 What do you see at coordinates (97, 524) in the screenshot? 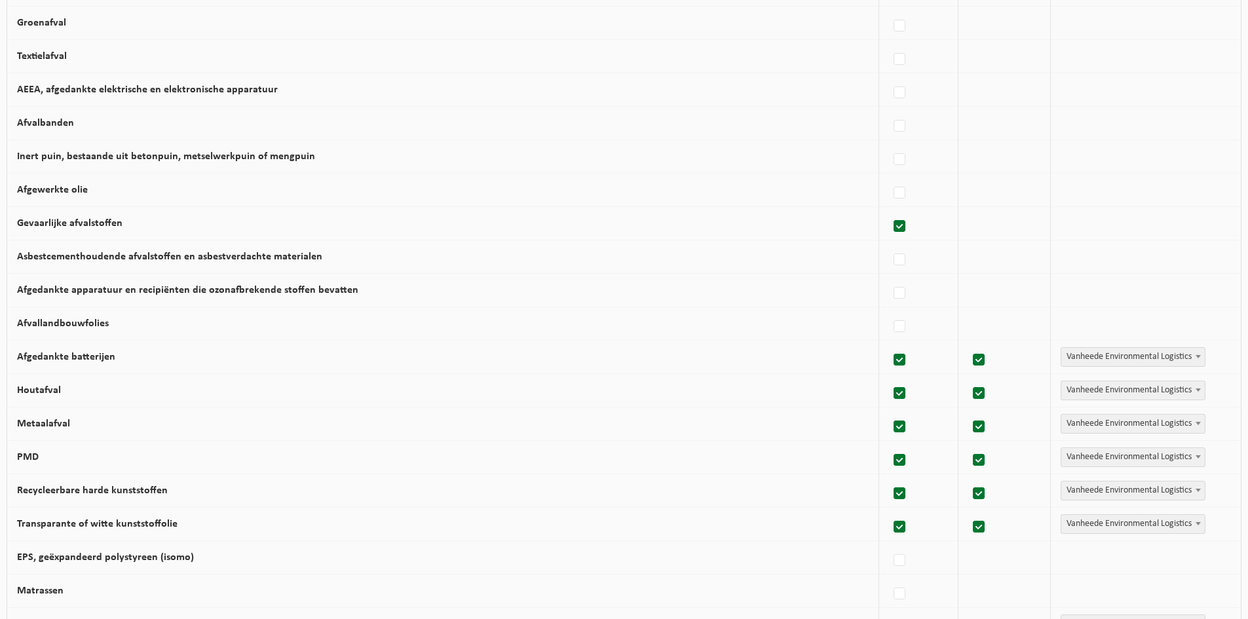
I see `label: Transparante of witte kunststoffolie` at bounding box center [97, 524].